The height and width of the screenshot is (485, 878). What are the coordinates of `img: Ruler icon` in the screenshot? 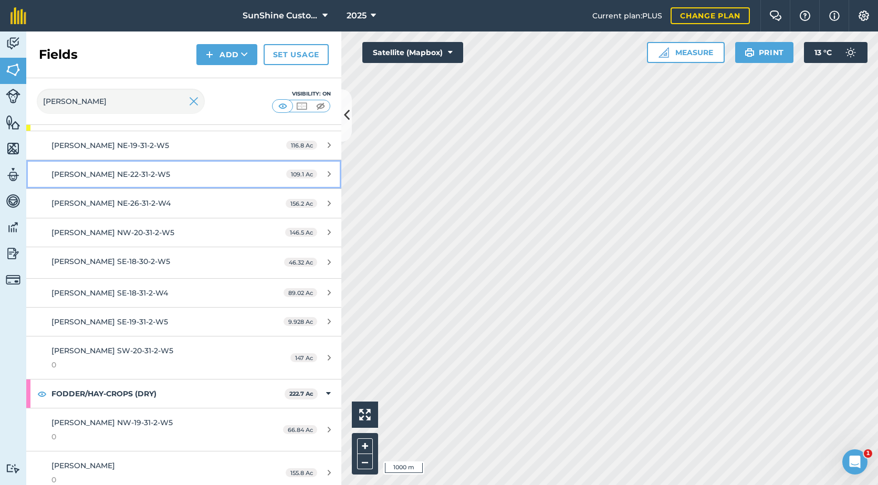 It's located at (664, 53).